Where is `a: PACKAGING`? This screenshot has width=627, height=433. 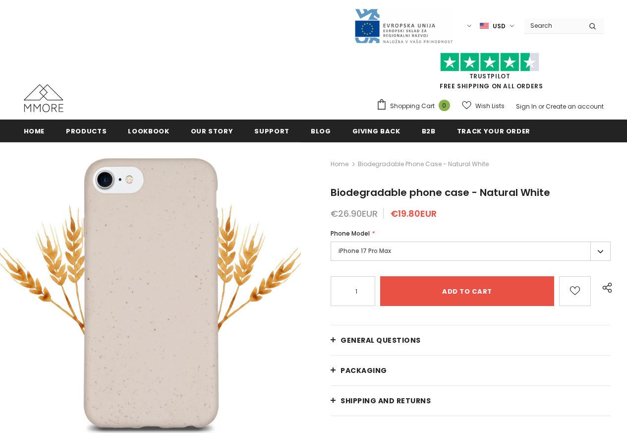
a: PACKAGING is located at coordinates (470, 370).